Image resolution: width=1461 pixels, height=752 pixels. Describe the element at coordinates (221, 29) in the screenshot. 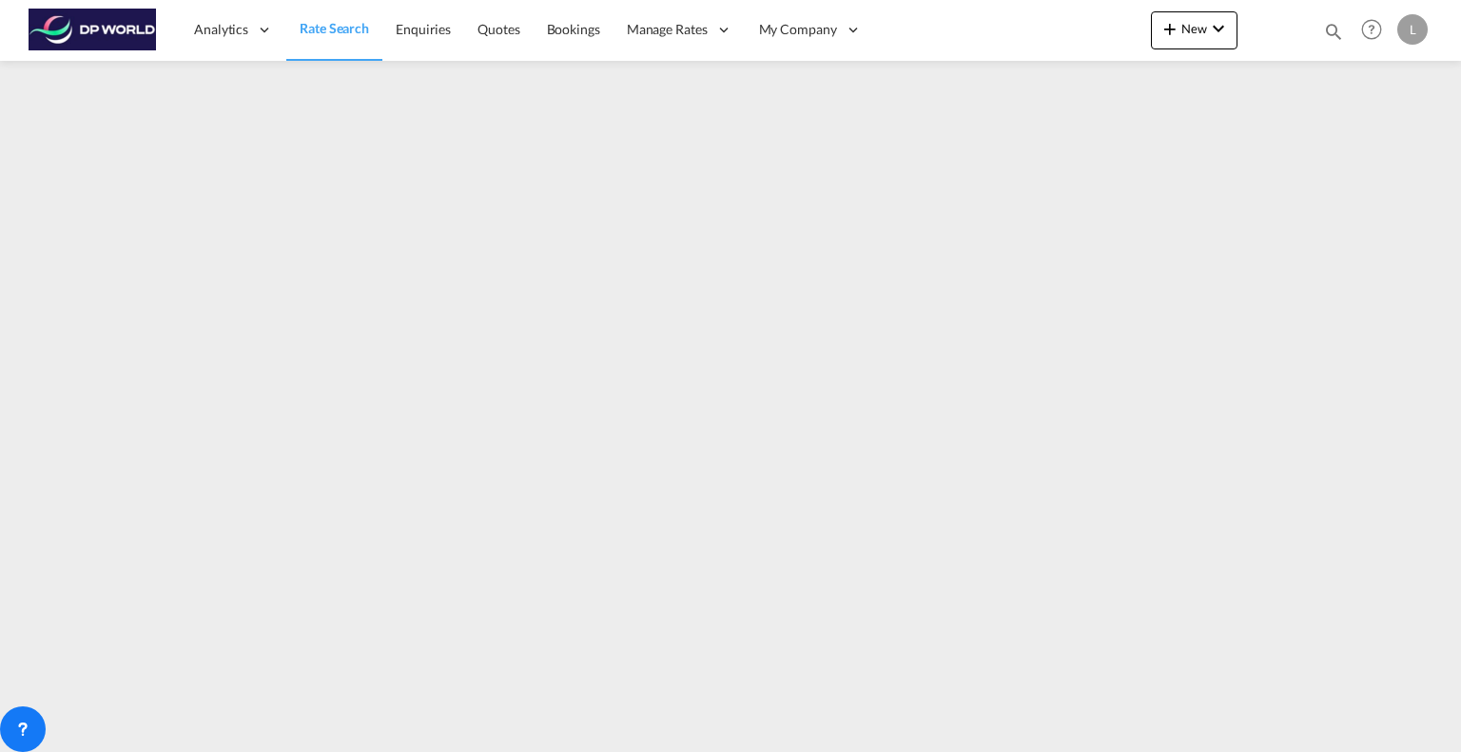

I see `span: Analytics` at that location.